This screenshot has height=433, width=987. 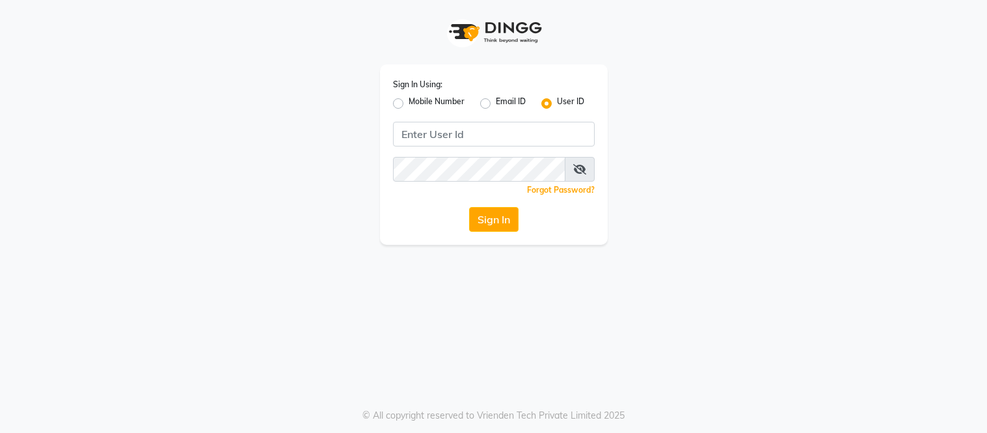 What do you see at coordinates (436, 103) in the screenshot?
I see `label: Mobile Number` at bounding box center [436, 103].